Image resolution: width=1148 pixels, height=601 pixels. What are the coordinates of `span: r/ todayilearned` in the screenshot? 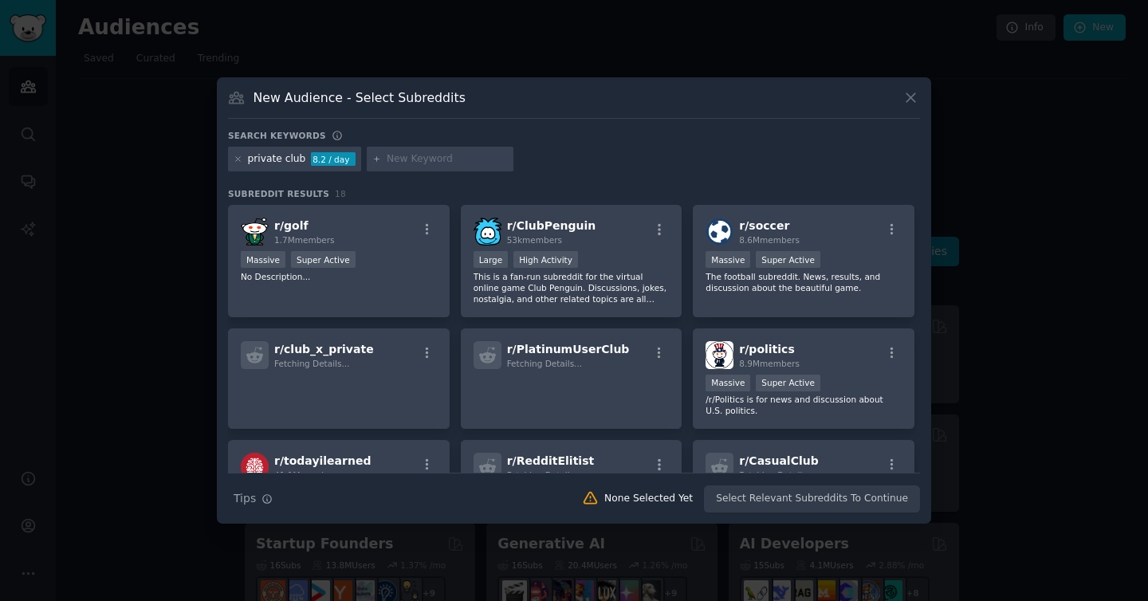 It's located at (322, 461).